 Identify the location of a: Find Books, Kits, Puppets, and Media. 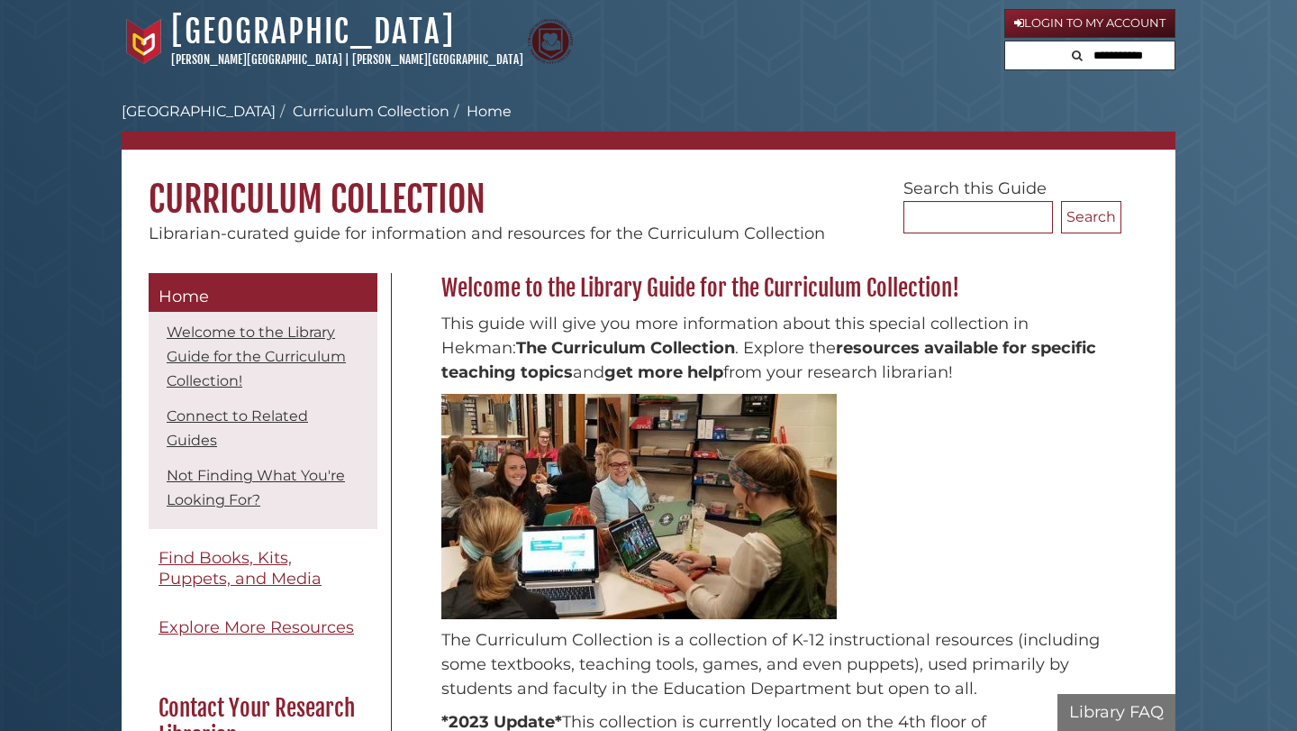
(263, 568).